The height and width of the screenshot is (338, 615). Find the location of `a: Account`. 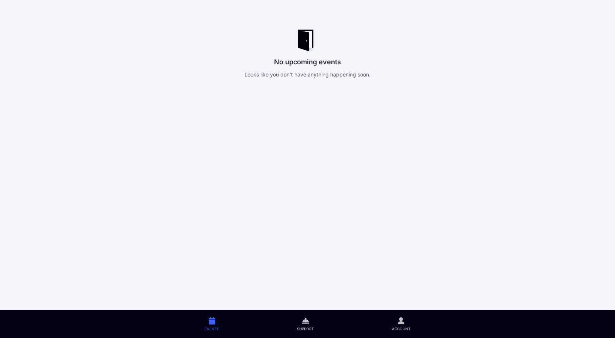

a: Account is located at coordinates (401, 324).